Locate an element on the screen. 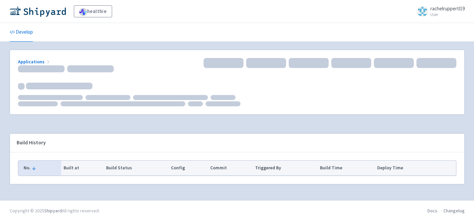 This screenshot has height=219, width=474. a: healthie is located at coordinates (93, 11).